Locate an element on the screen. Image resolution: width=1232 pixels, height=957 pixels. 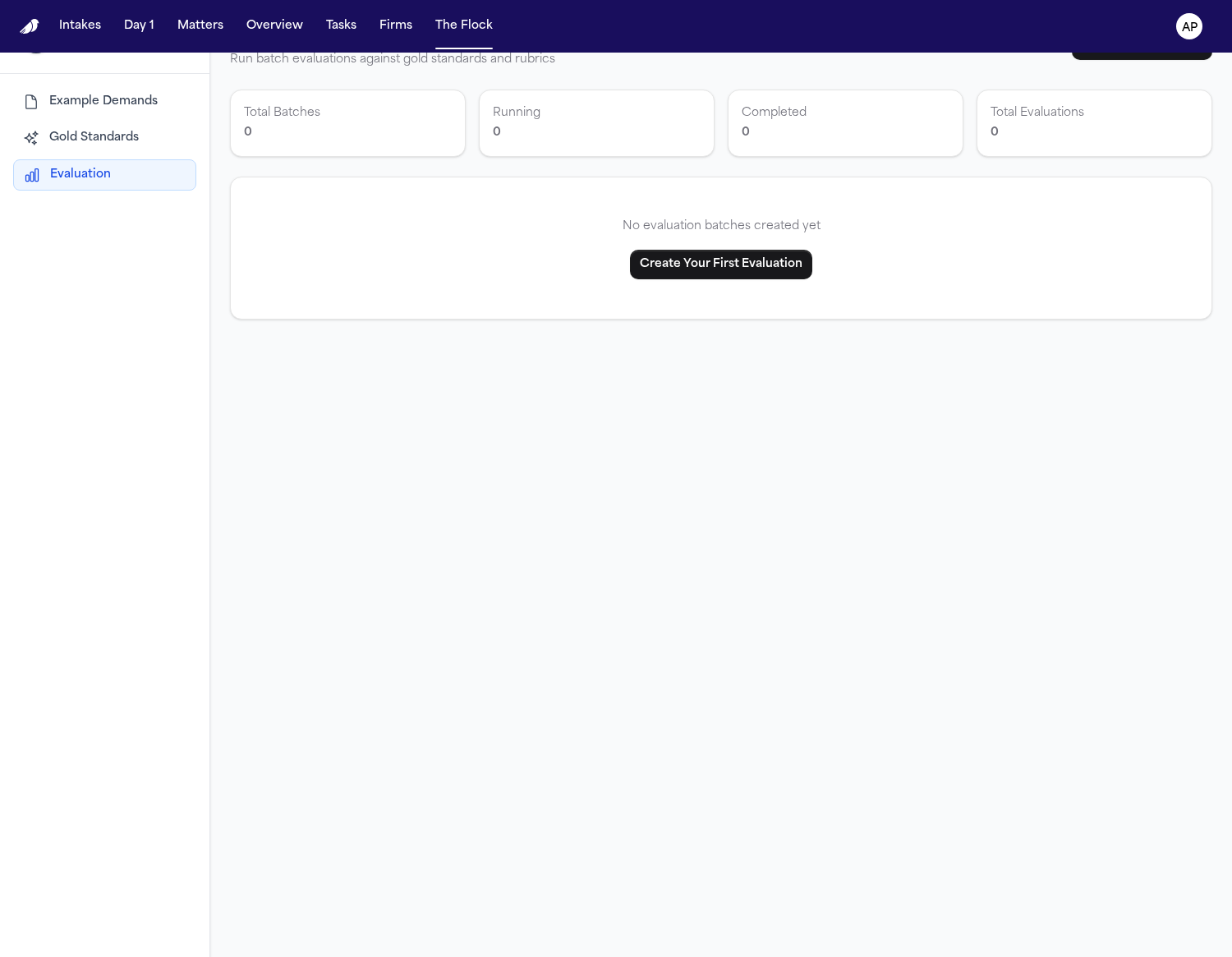
a: Matters is located at coordinates (201, 27).